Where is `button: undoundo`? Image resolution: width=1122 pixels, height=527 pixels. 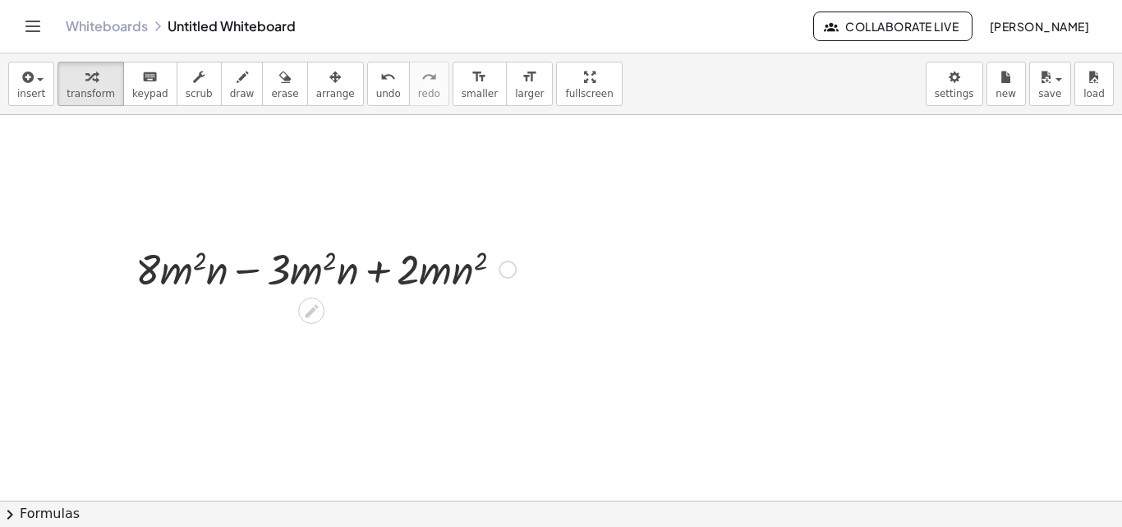 button: undoundo is located at coordinates (389, 84).